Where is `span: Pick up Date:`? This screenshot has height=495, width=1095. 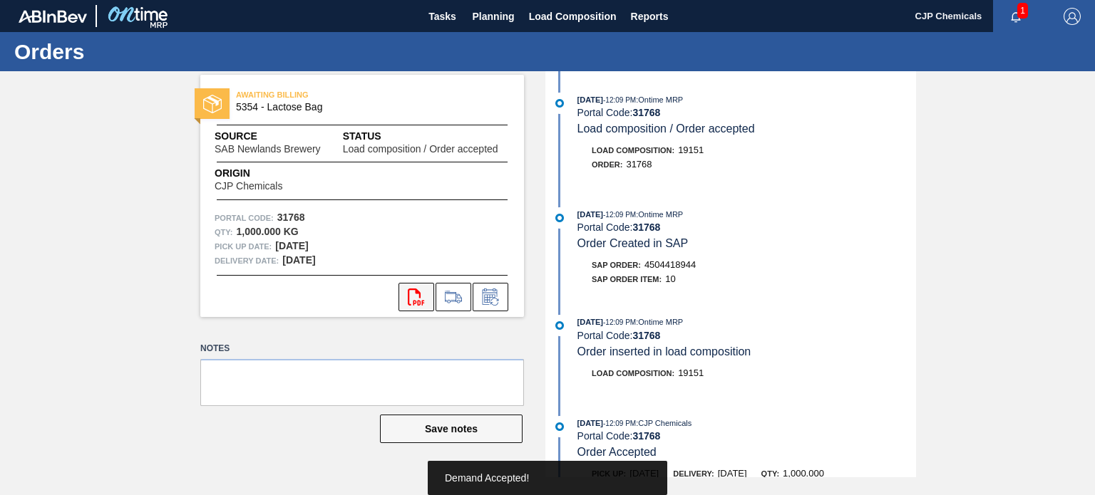
span: Pick up Date: is located at coordinates (243, 247).